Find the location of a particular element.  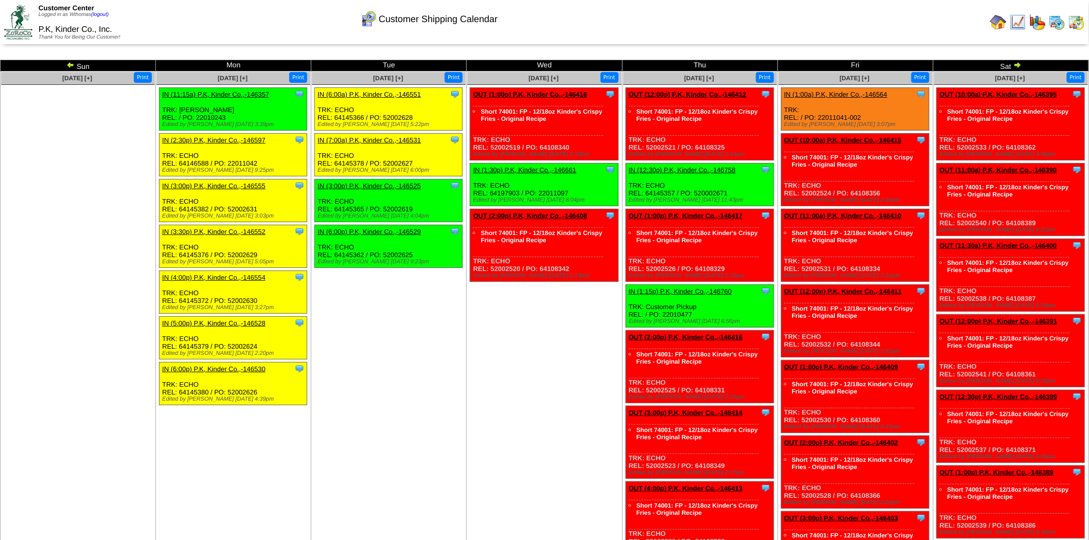

div: TRK: ECHO REL: 52002524 / PO: 64108356 is located at coordinates (855, 170).